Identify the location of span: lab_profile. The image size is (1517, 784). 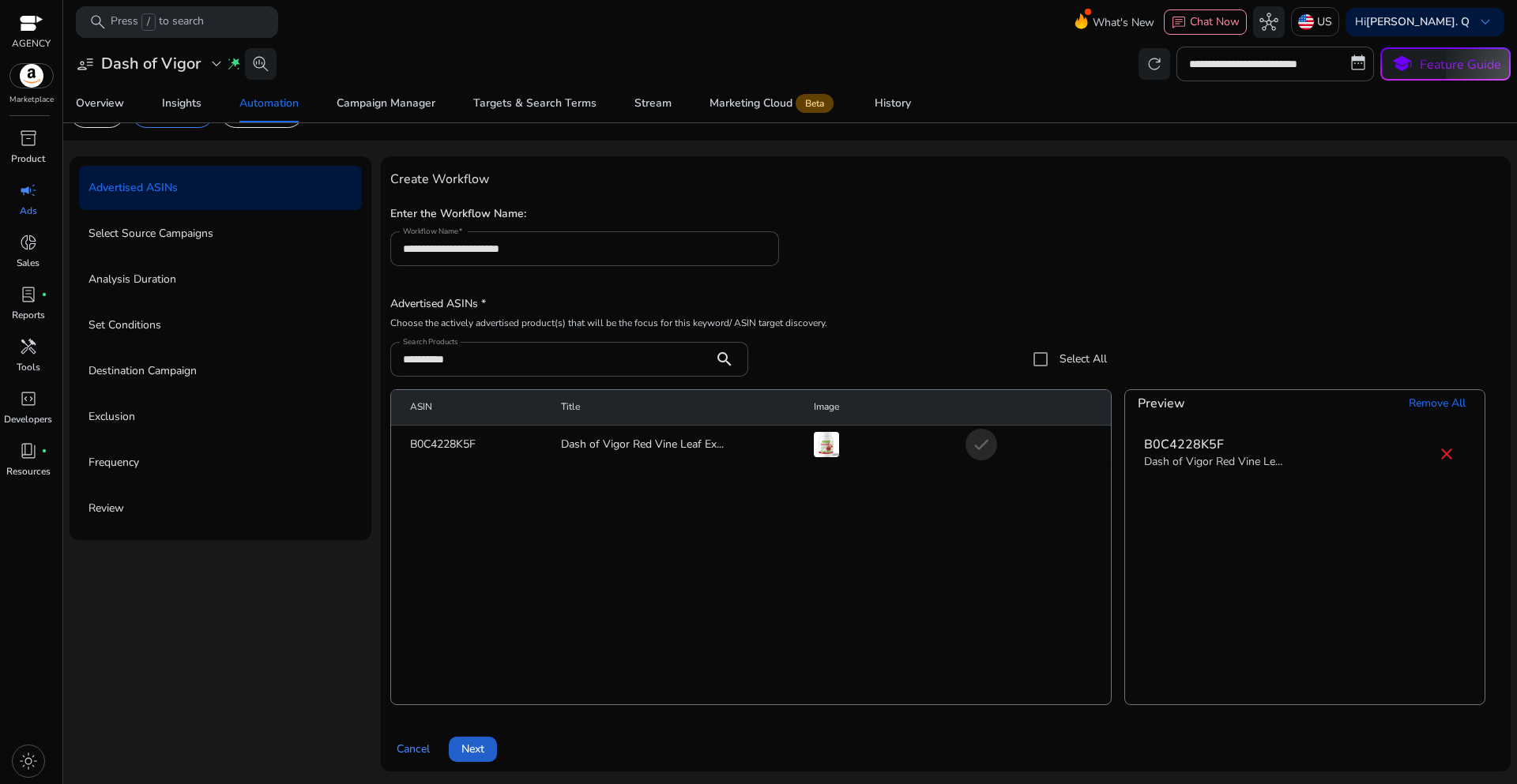
(29, 295).